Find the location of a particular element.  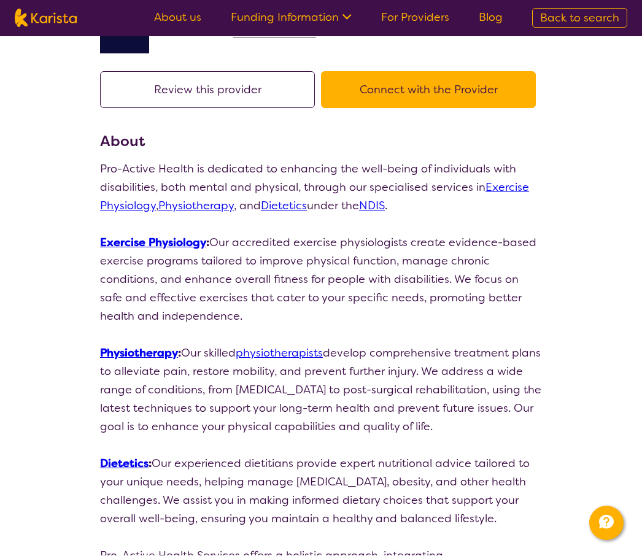

h3: About is located at coordinates (321, 142).